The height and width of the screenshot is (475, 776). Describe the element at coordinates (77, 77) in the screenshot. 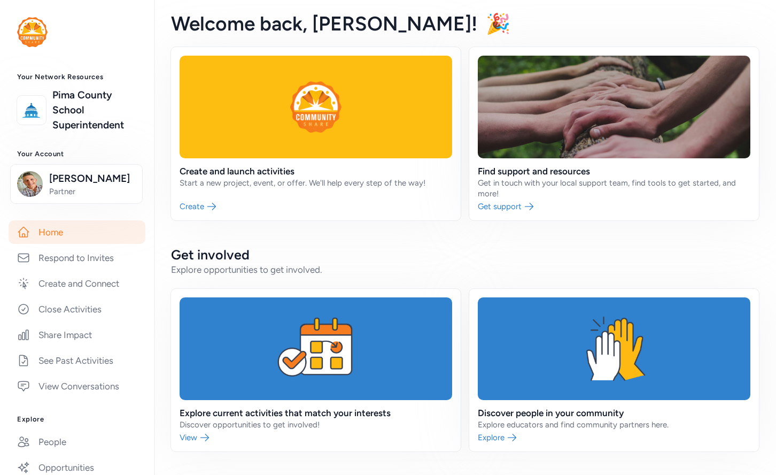

I see `h3: Your Network Resources` at that location.